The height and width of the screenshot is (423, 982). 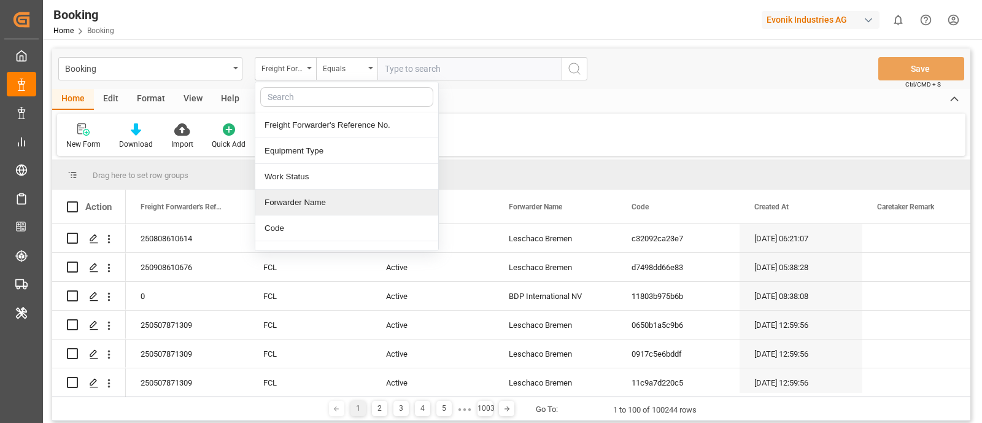 I want to click on input: Search, so click(x=347, y=97).